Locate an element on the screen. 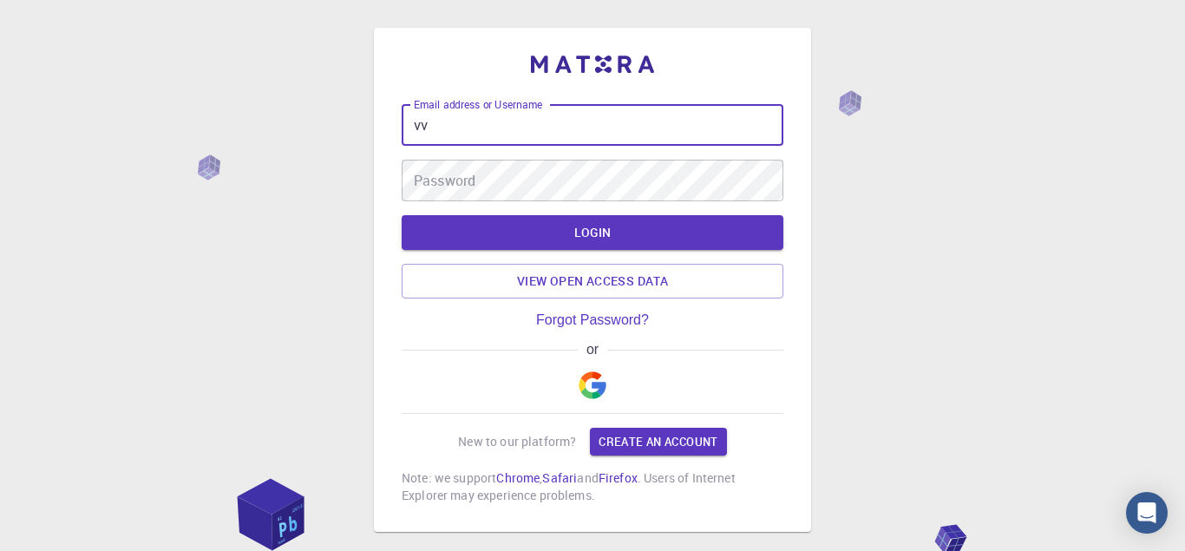 The width and height of the screenshot is (1185, 551). a: Safari is located at coordinates (559, 477).